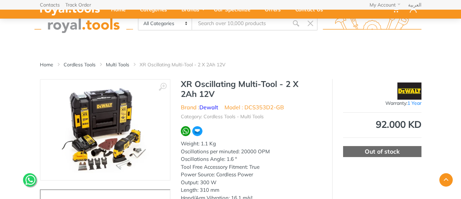  I want to click on a: Contacts, so click(50, 5).